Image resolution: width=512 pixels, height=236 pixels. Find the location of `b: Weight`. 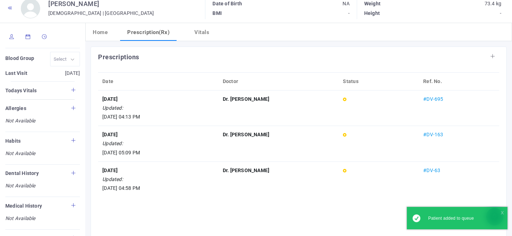

b: Weight is located at coordinates (373, 4).